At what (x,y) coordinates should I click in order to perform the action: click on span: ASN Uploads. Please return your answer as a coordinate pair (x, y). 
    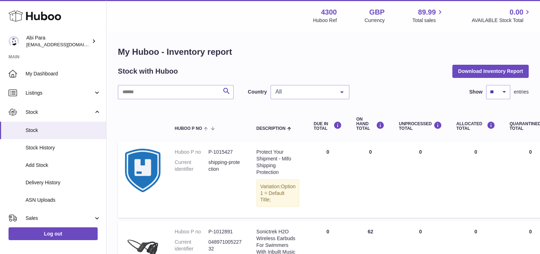
    Looking at the image, I should click on (63, 200).